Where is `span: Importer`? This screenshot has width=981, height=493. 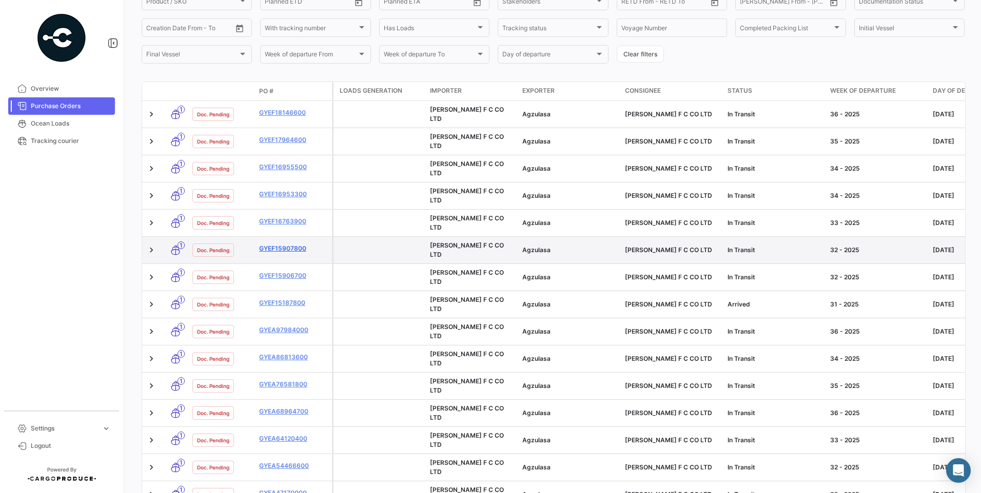
span: Importer is located at coordinates (446, 91).